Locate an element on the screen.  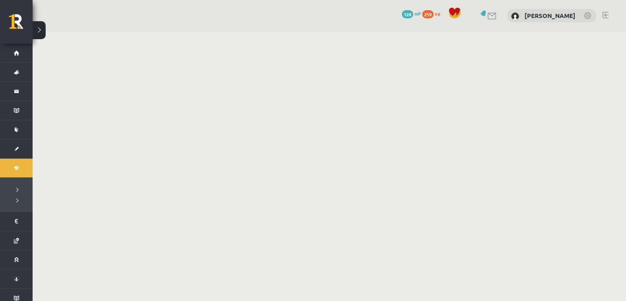
img: Artūrs Reinis Valters is located at coordinates (516, 16).